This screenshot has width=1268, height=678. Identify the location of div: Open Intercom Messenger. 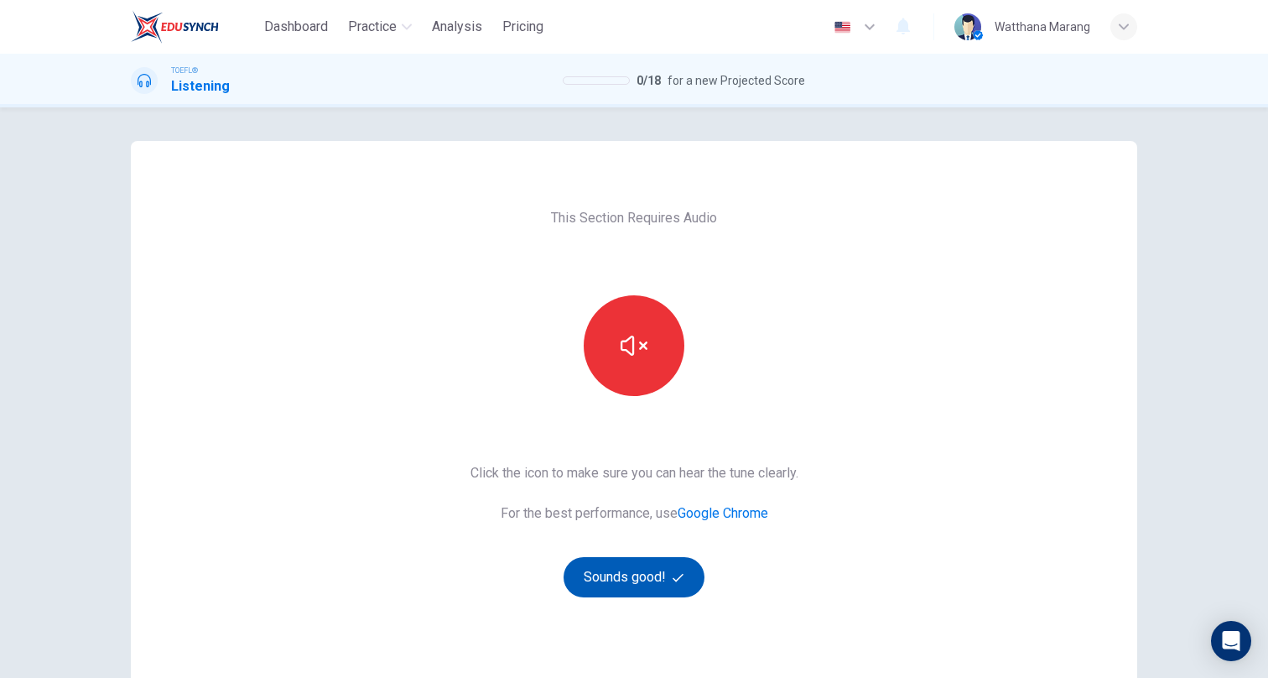
(1231, 641).